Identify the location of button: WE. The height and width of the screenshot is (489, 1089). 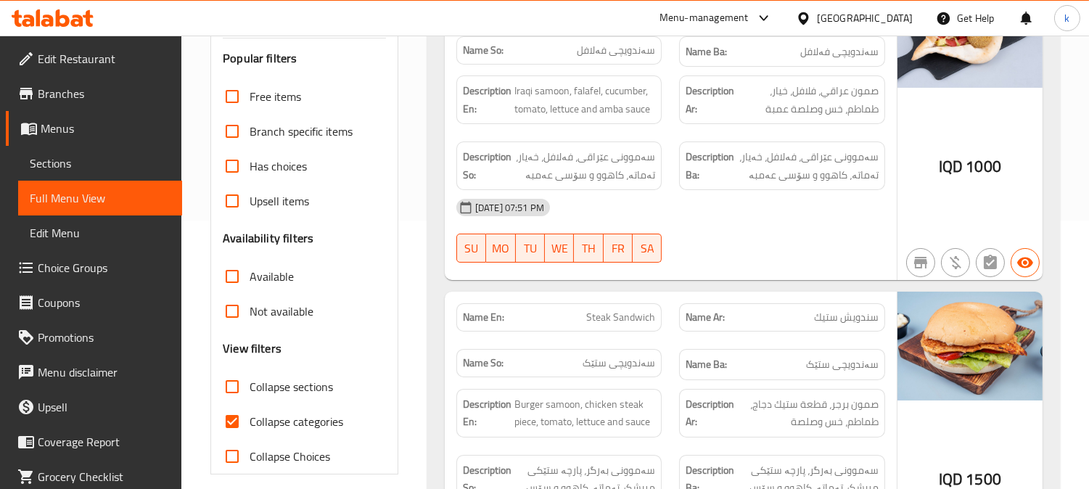
(559, 248).